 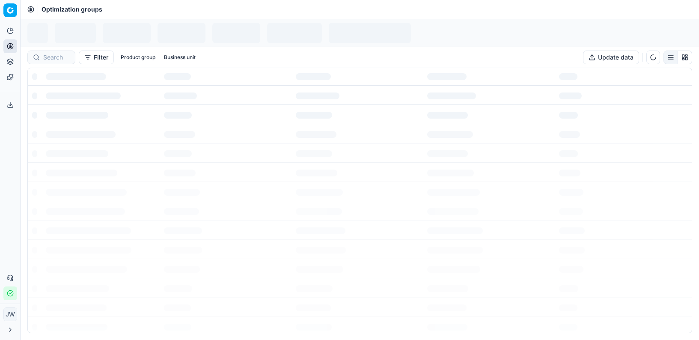 I want to click on nav: breadcrumb, so click(x=72, y=9).